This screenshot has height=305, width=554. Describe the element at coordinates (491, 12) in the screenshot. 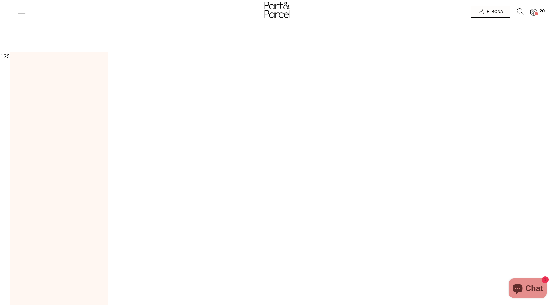

I see `a: Hi Bona` at that location.